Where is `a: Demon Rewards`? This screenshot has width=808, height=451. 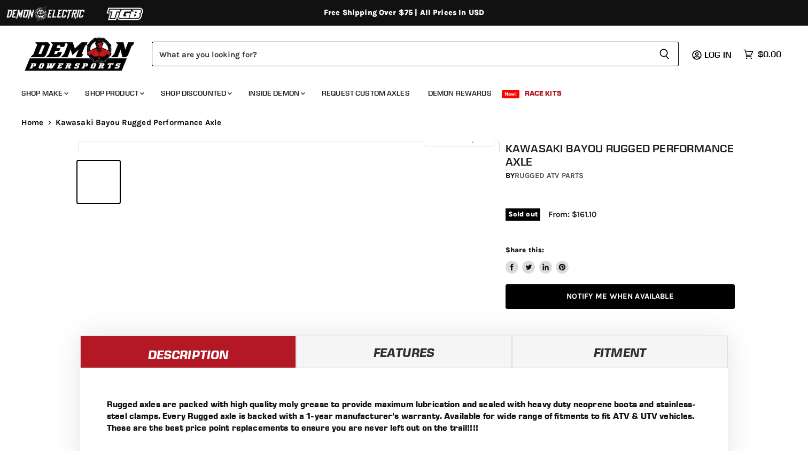 a: Demon Rewards is located at coordinates (460, 93).